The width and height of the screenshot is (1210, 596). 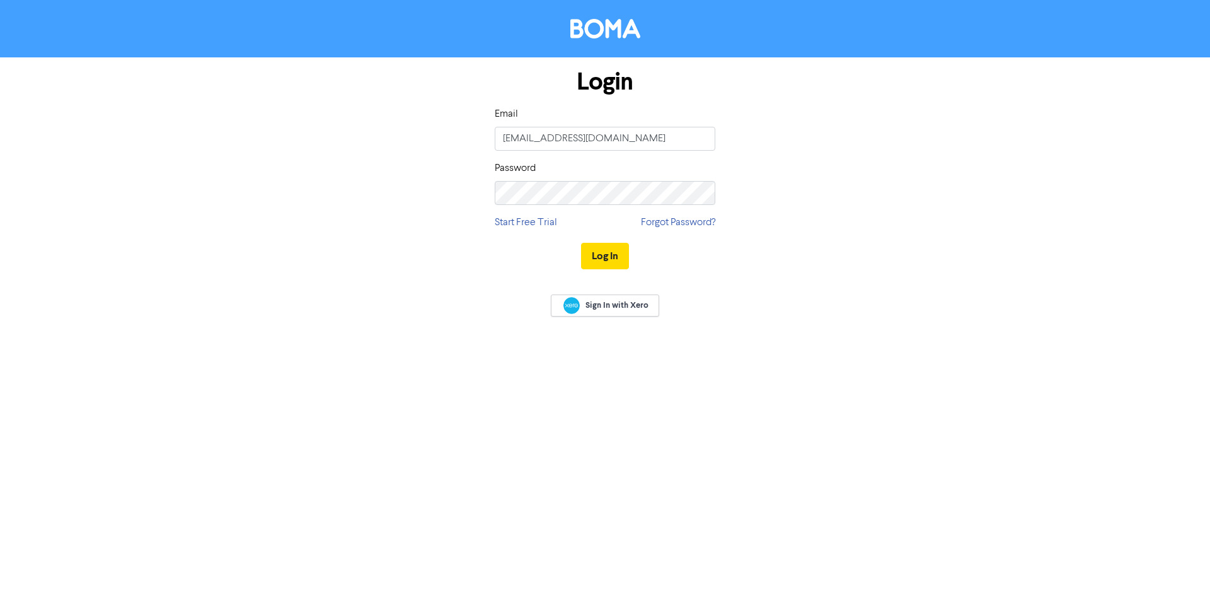 I want to click on a: Sign In with Xero, so click(x=605, y=305).